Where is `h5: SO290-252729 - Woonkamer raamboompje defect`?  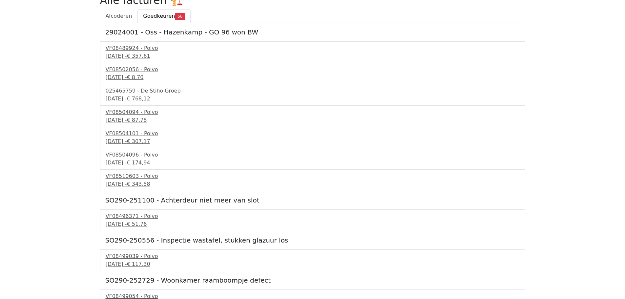 h5: SO290-252729 - Woonkamer raamboompje defect is located at coordinates (312, 280).